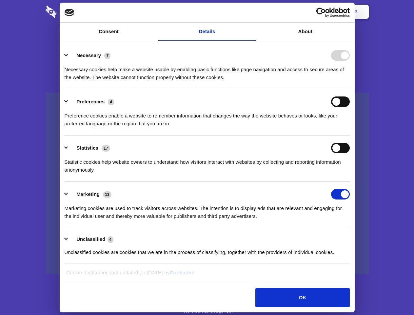 Image resolution: width=414 pixels, height=315 pixels. What do you see at coordinates (73, 12) in the screenshot?
I see `img: logo-wordmark-white-trans-d4663122ce5f474addd5e946df7df03e33cb6a1c49d2221995e7729f52c070b2.svg` at bounding box center [73, 12].